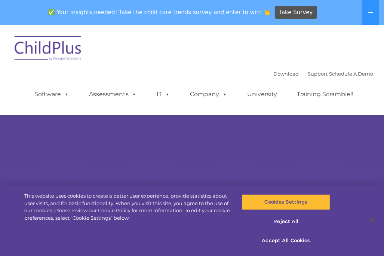 The image size is (384, 256). What do you see at coordinates (113, 94) in the screenshot?
I see `a: Assessments` at bounding box center [113, 94].